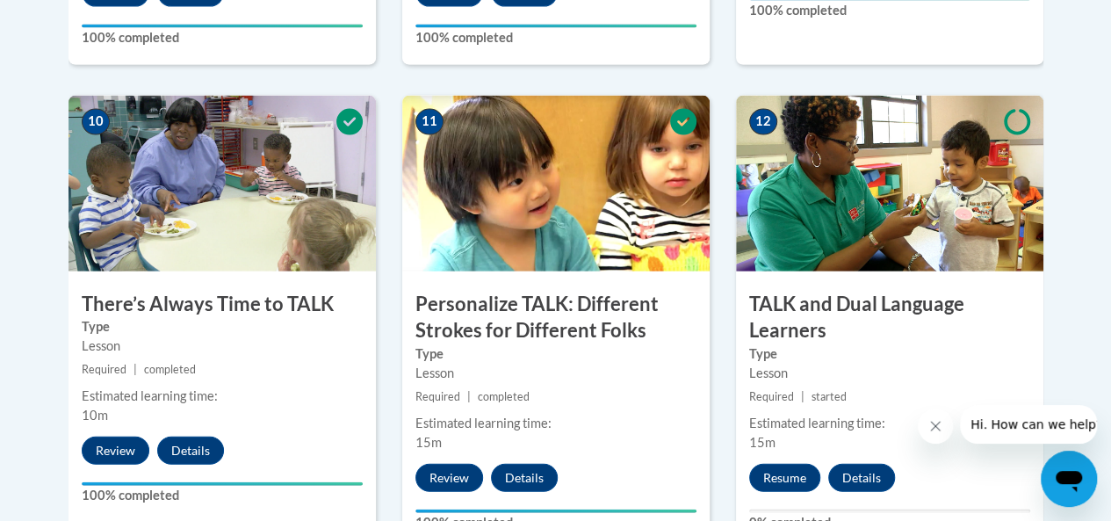 This screenshot has height=521, width=1111. Describe the element at coordinates (889, 318) in the screenshot. I see `h3: TALK and Dual Language Learners` at that location.